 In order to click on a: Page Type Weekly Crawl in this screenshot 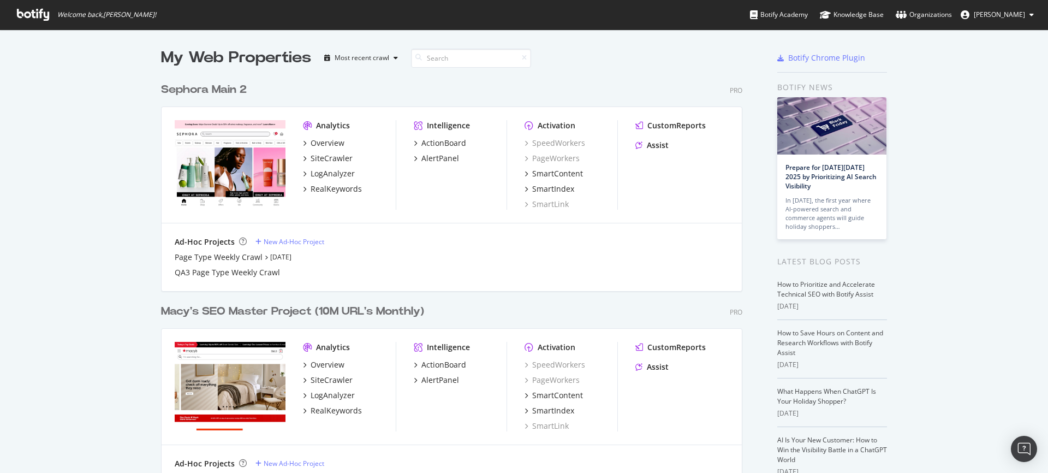, I will do `click(218, 257)`.